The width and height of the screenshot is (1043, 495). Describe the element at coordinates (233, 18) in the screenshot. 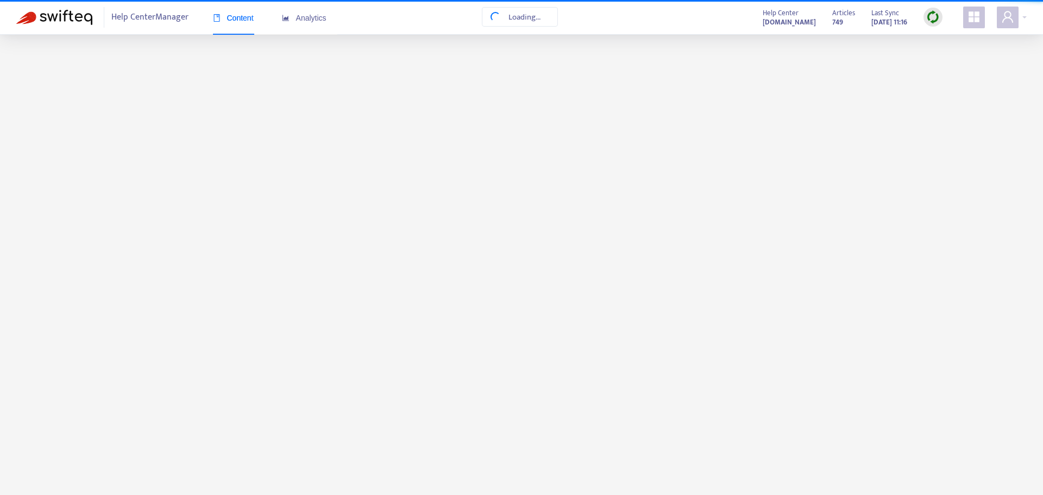

I see `span: Content` at that location.